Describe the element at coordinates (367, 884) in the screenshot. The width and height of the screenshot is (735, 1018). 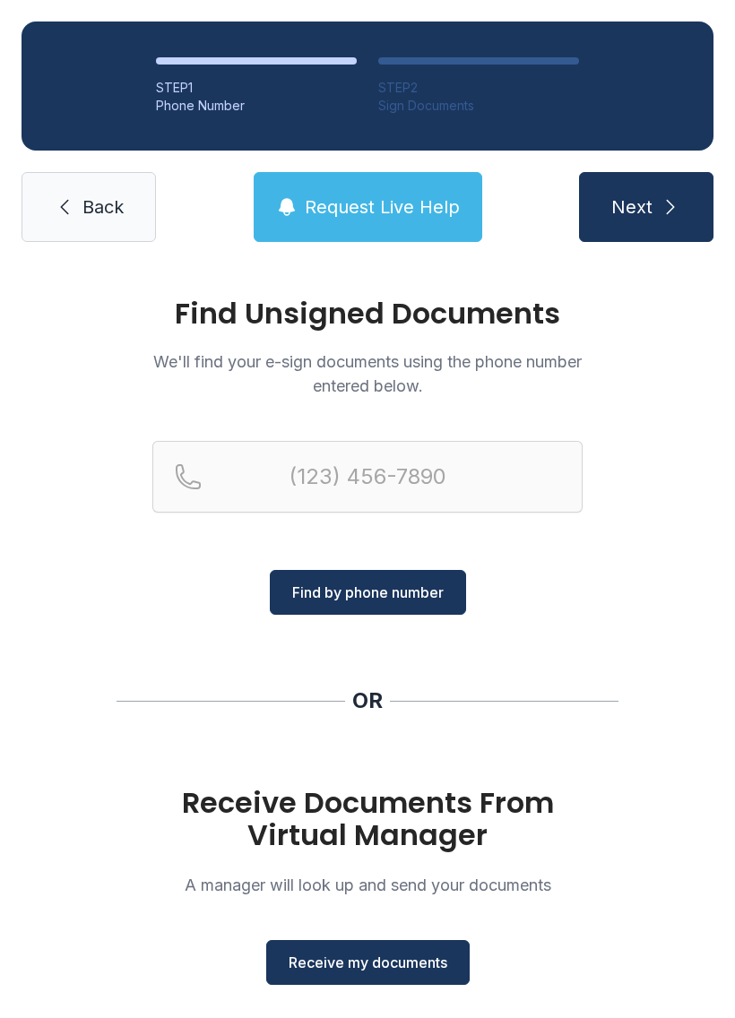
I see `p: A manager will look up and send your documents` at that location.